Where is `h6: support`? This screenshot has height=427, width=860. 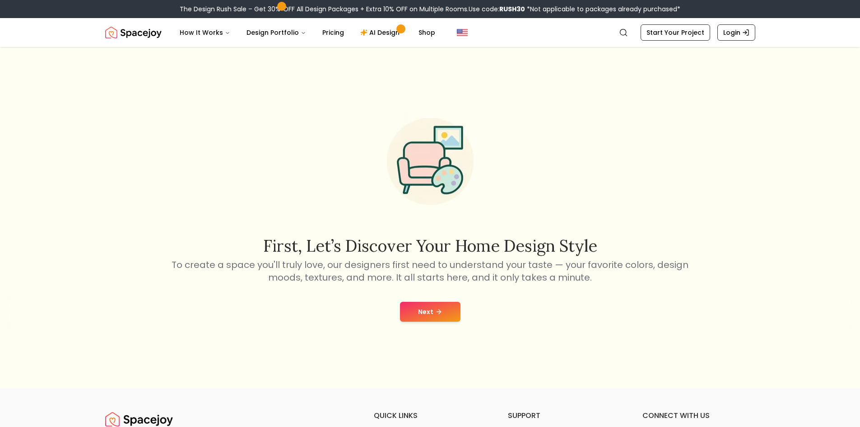
h6: support is located at coordinates (565, 415).